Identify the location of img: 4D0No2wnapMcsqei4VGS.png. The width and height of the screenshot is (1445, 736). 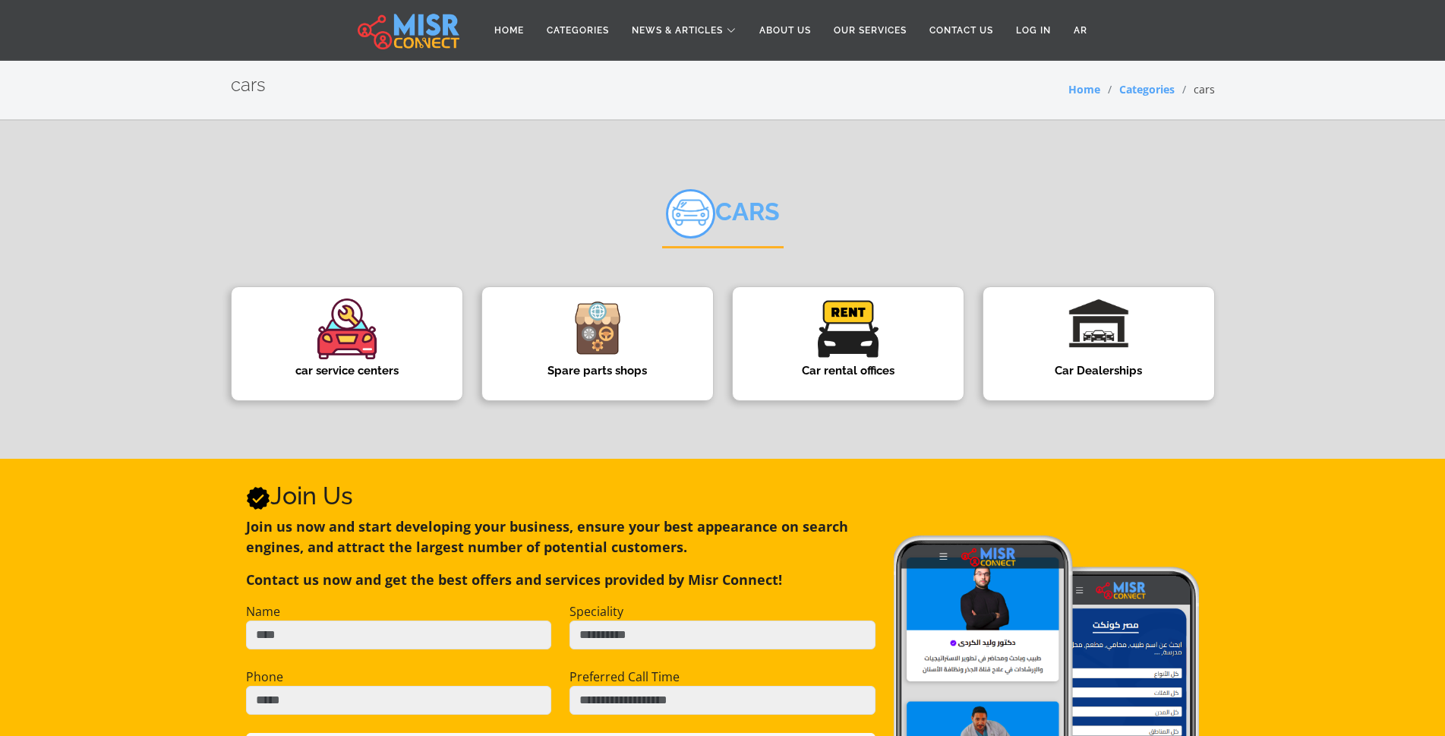
(848, 329).